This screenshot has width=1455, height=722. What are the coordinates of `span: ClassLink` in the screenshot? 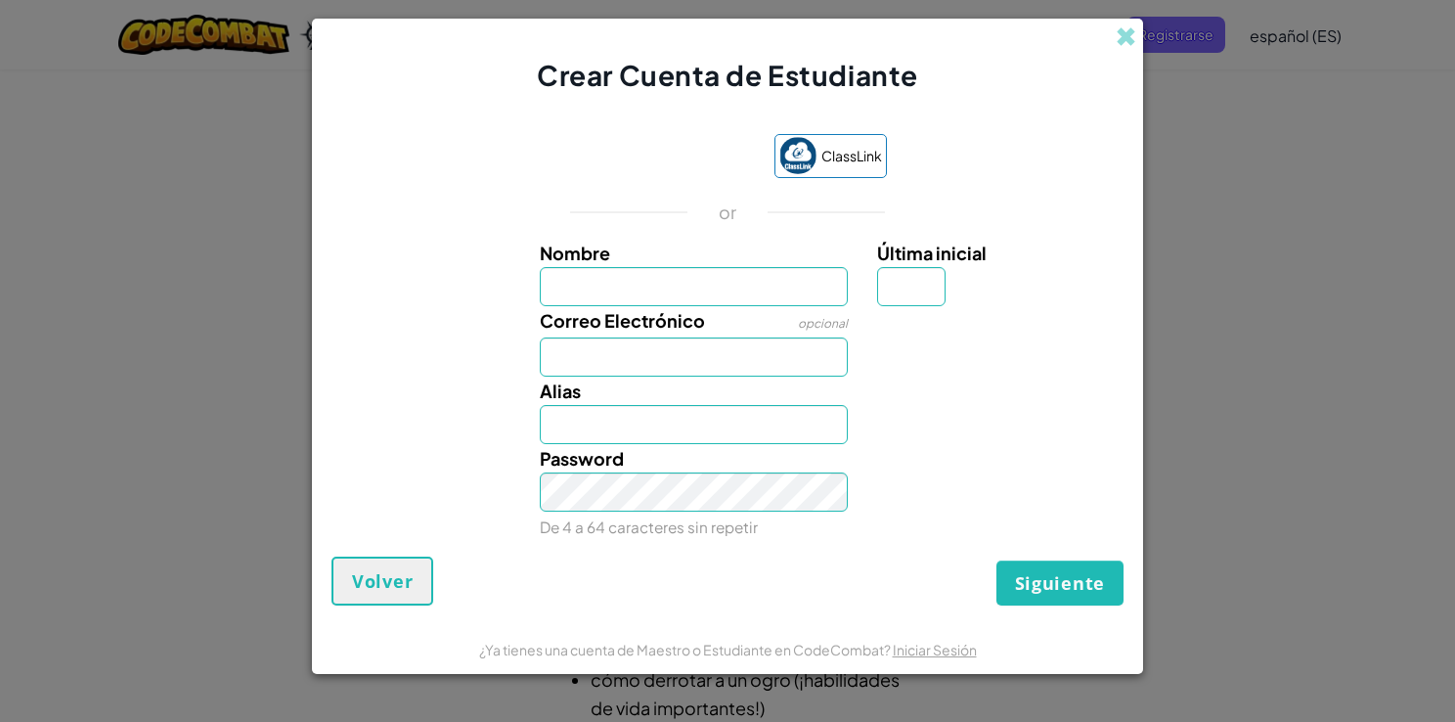 It's located at (852, 156).